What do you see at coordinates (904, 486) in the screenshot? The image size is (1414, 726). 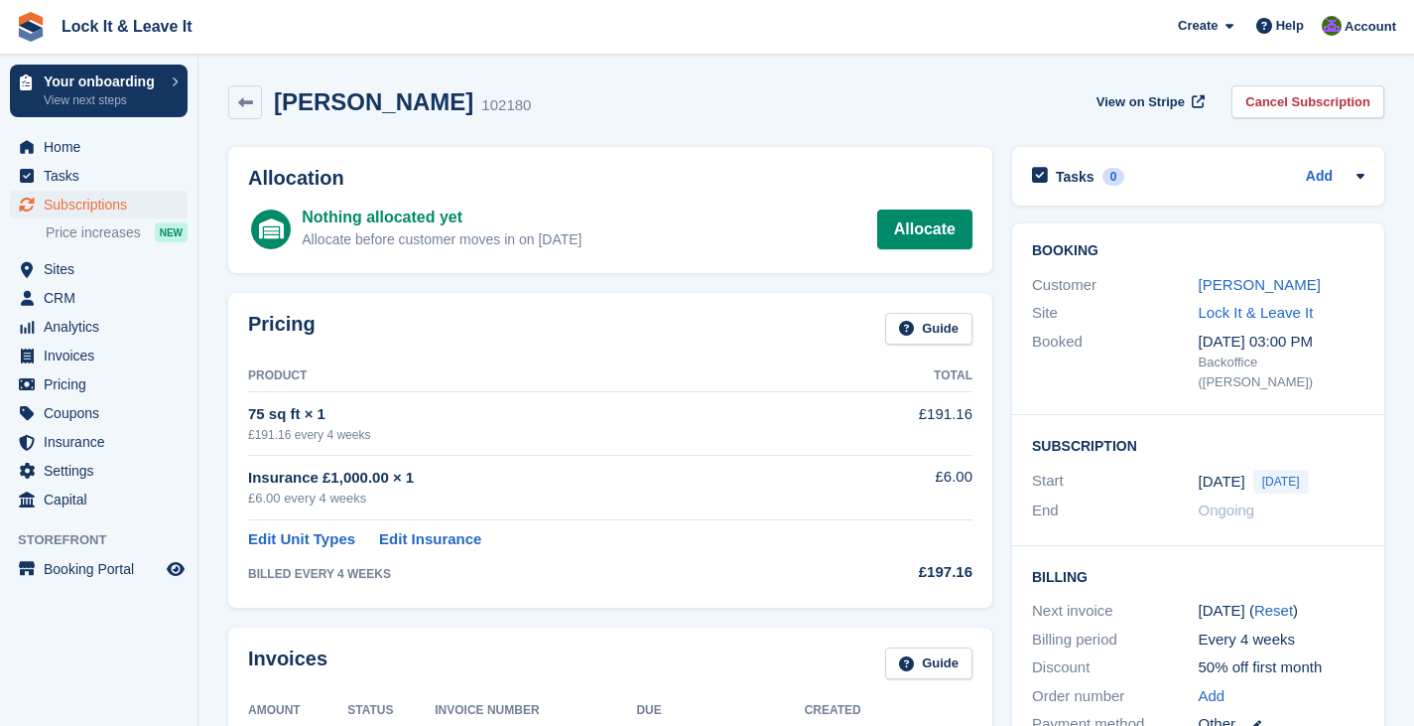 I see `td: £6.00` at bounding box center [904, 486].